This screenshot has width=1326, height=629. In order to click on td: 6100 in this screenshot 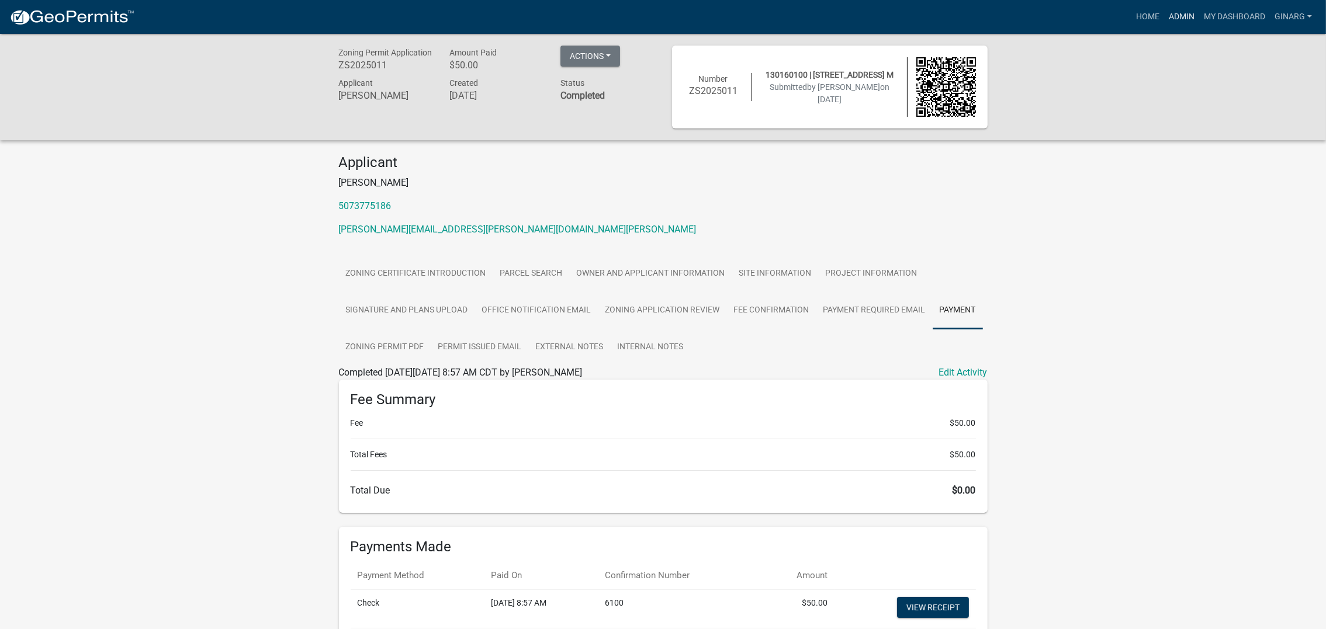, I will do `click(679, 609)`.